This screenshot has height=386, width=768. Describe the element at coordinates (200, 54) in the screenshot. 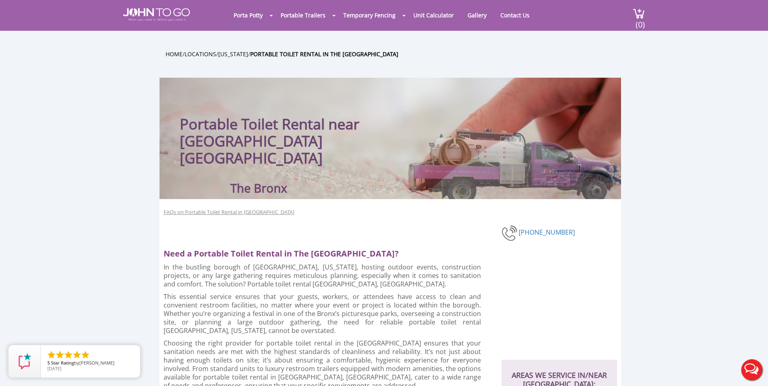

I see `a: Locations` at that location.